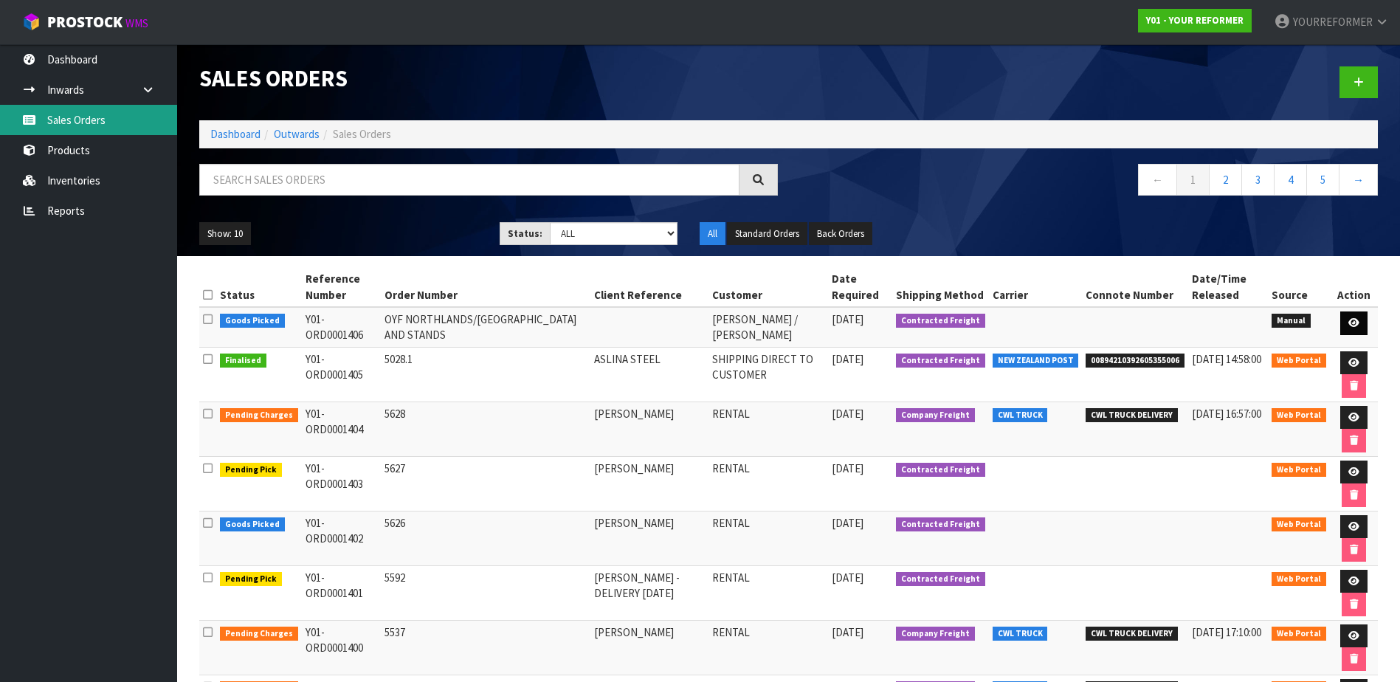 This screenshot has height=682, width=1400. What do you see at coordinates (243, 361) in the screenshot?
I see `span: Finalised` at bounding box center [243, 361].